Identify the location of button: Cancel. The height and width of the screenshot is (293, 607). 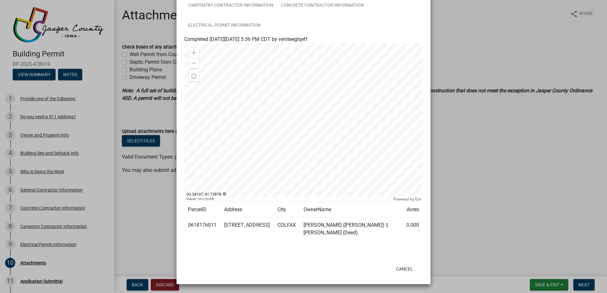
(405, 269).